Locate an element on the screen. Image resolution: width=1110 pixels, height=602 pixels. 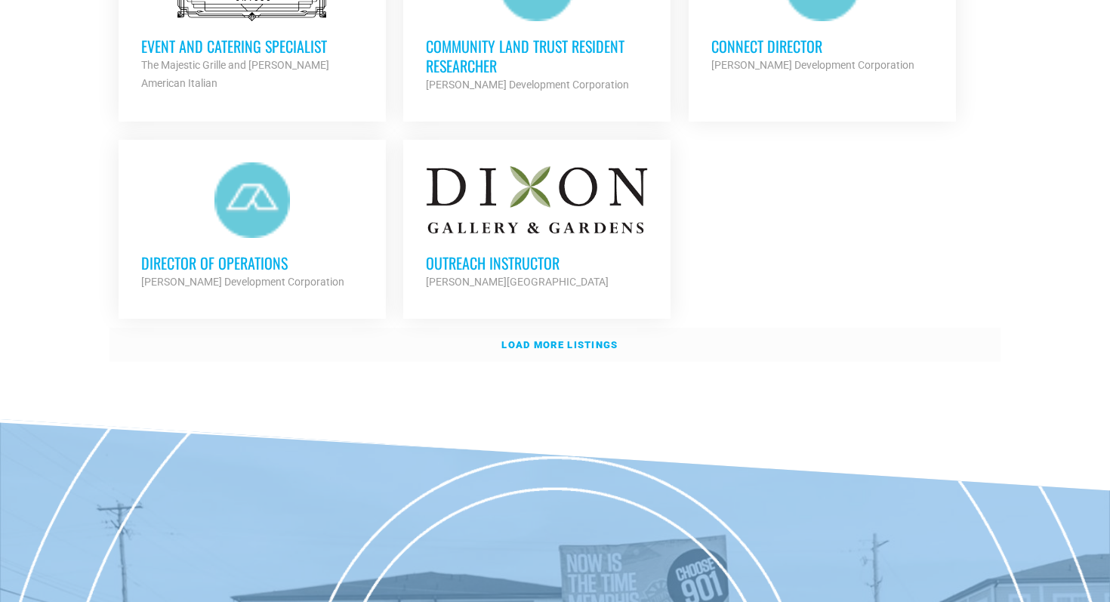
h3: Event and Catering Specialist is located at coordinates (252, 46).